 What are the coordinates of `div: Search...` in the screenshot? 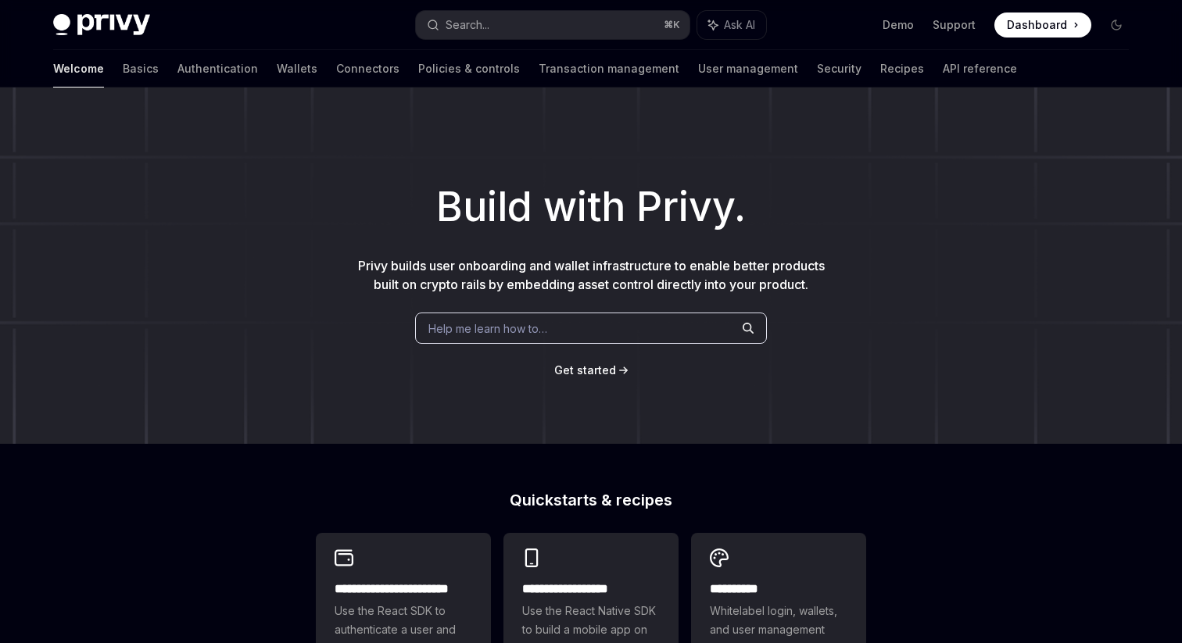 It's located at (467, 25).